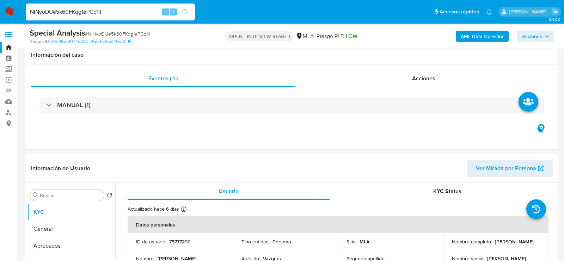 The image size is (564, 261). I want to click on a: Notificaciones, so click(489, 12).